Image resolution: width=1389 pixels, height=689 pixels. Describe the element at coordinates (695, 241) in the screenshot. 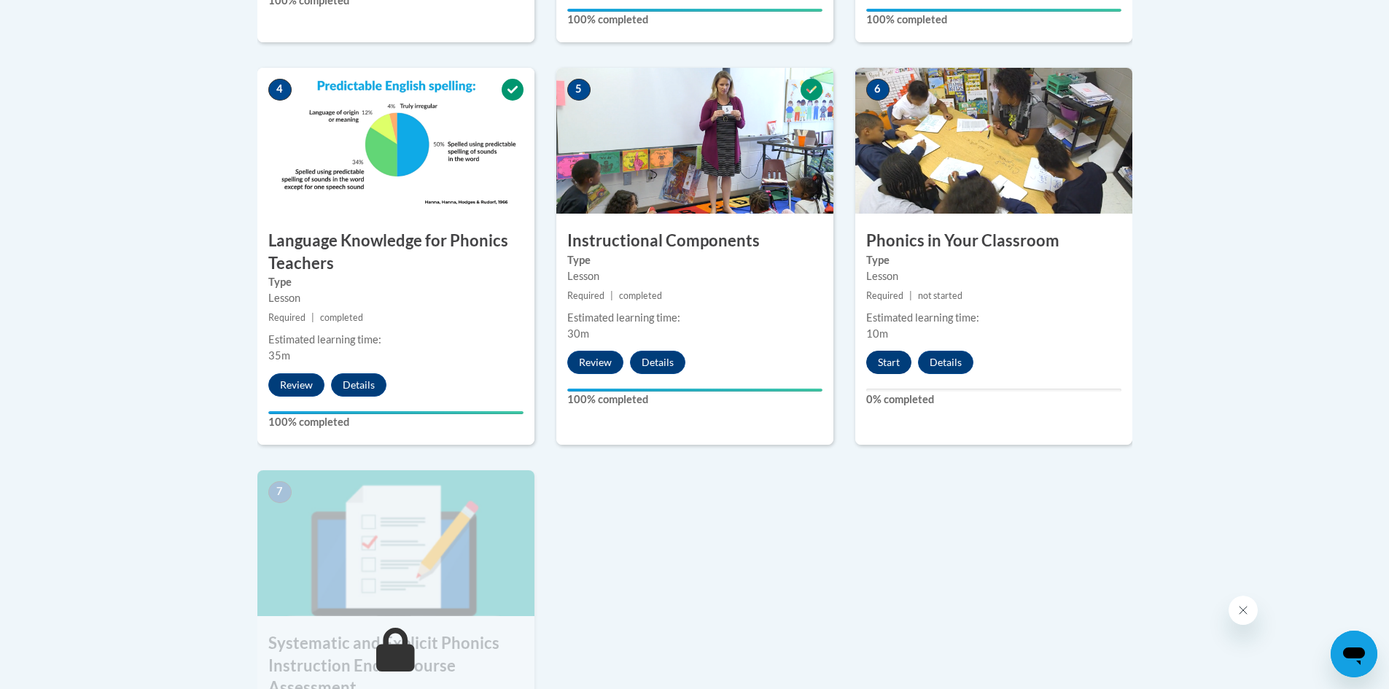

I see `h3: Instructional Components` at that location.